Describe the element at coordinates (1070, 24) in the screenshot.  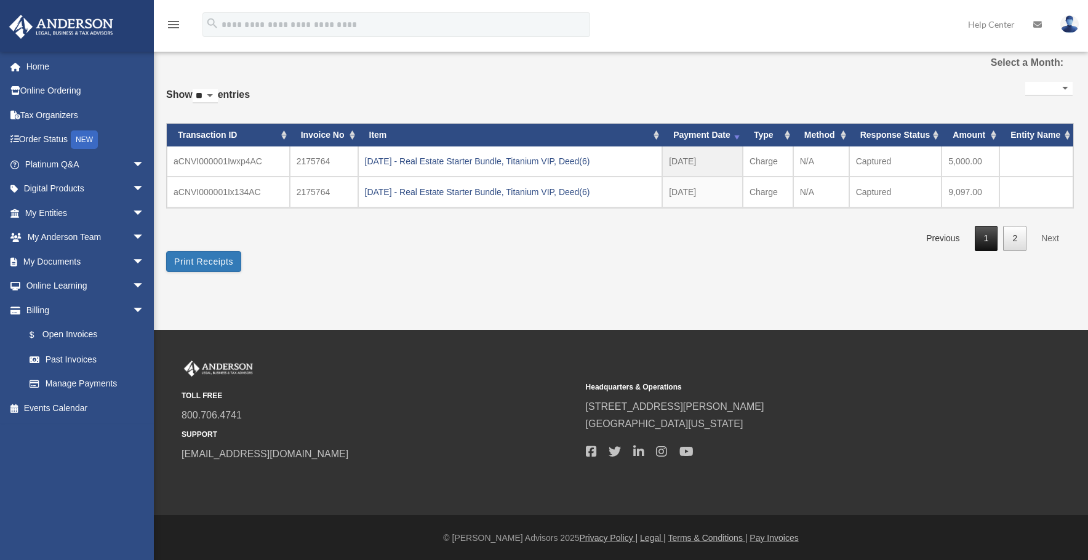
I see `img: User Pic` at that location.